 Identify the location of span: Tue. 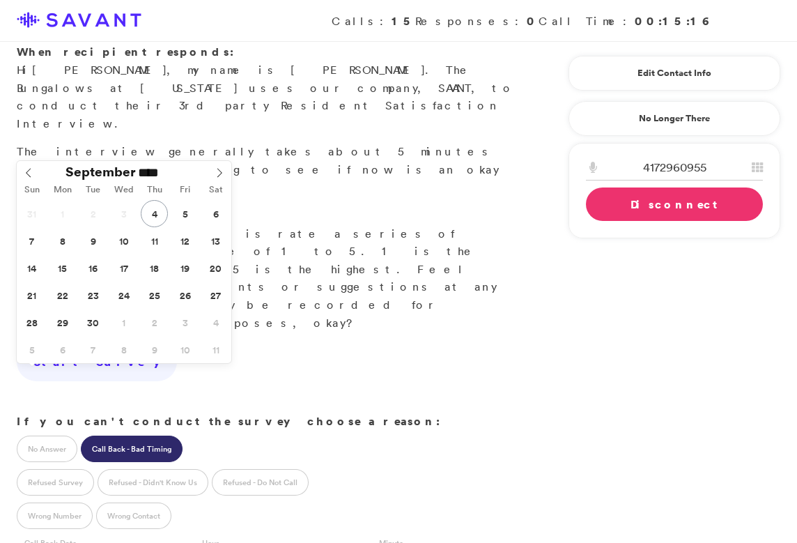
(93, 189).